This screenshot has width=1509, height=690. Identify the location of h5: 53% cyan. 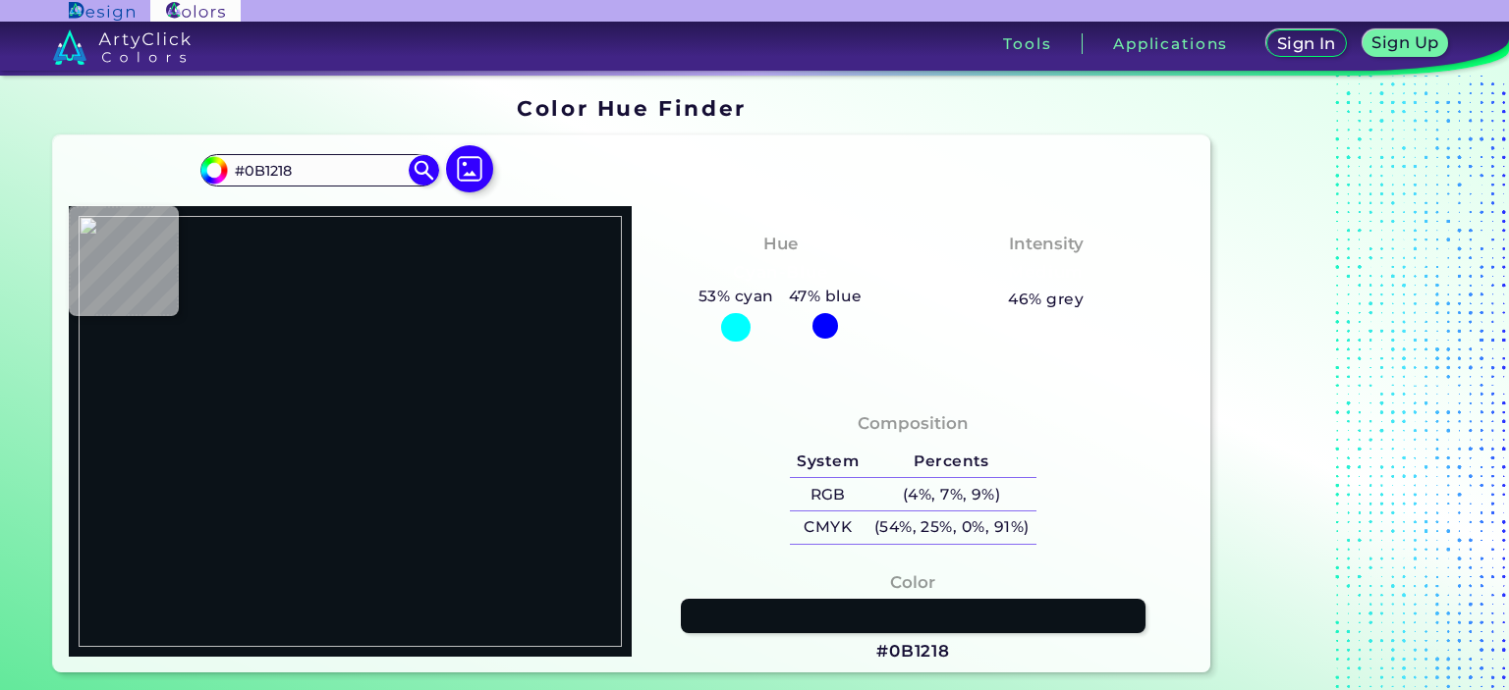
(736, 297).